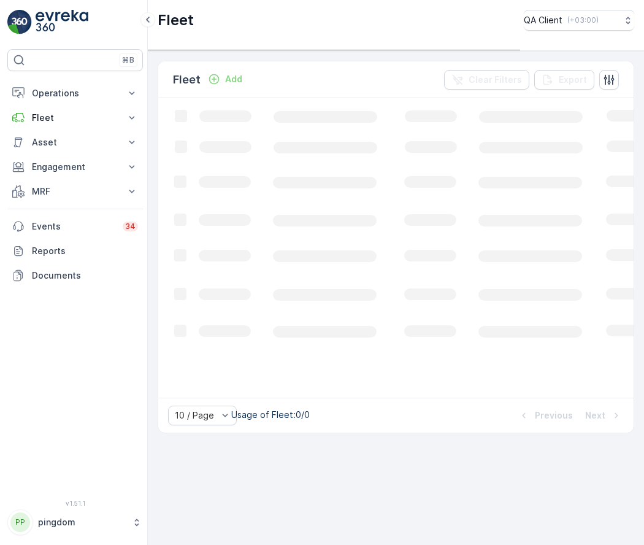 The width and height of the screenshot is (644, 545). Describe the element at coordinates (20, 522) in the screenshot. I see `div: PP` at that location.